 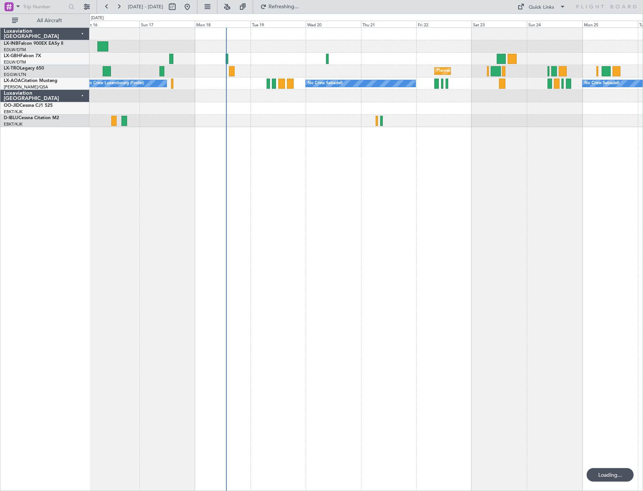 What do you see at coordinates (24, 68) in the screenshot?
I see `a: LX-TROLegacy 650` at bounding box center [24, 68].